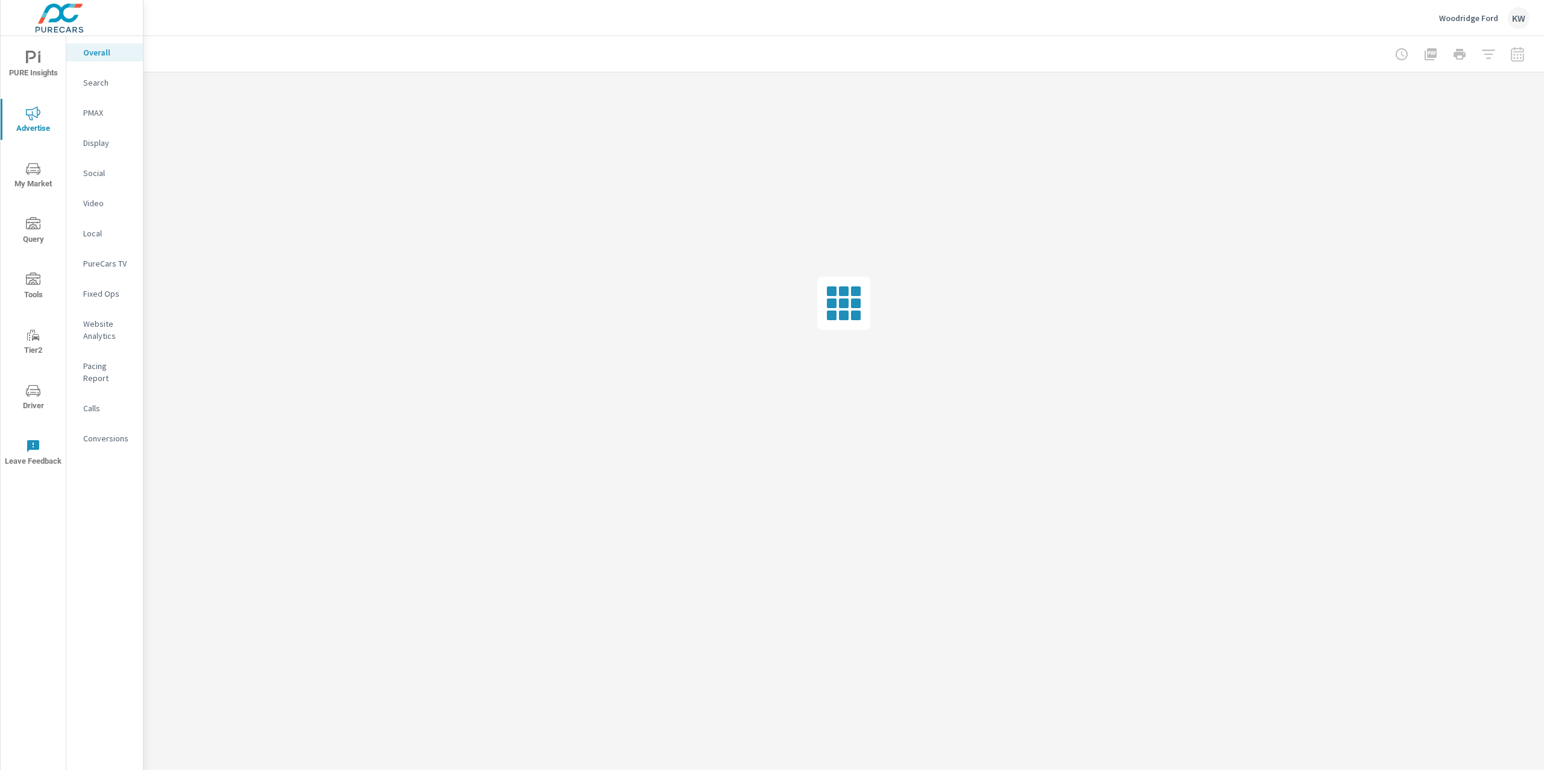  Describe the element at coordinates (33, 287) in the screenshot. I see `span: Tools` at that location.